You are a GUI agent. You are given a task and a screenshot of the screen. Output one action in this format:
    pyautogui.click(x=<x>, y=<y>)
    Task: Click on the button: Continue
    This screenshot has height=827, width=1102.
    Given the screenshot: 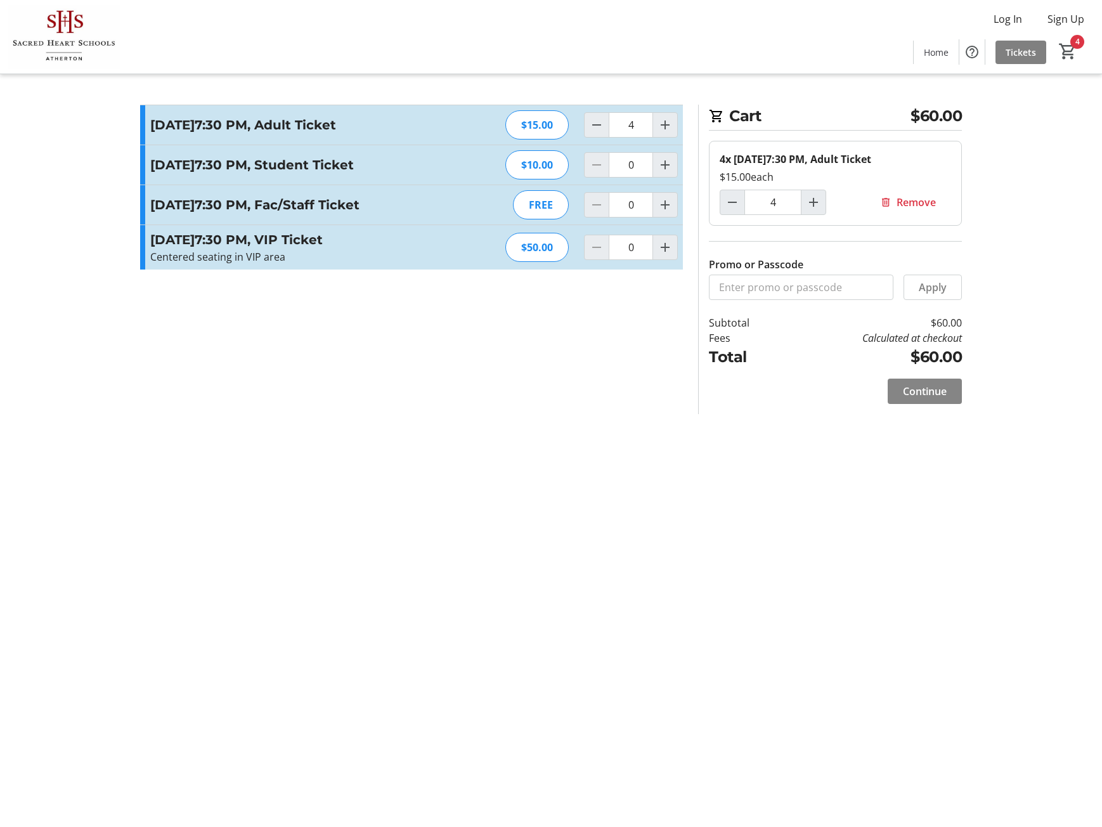 What is the action you would take?
    pyautogui.click(x=925, y=391)
    